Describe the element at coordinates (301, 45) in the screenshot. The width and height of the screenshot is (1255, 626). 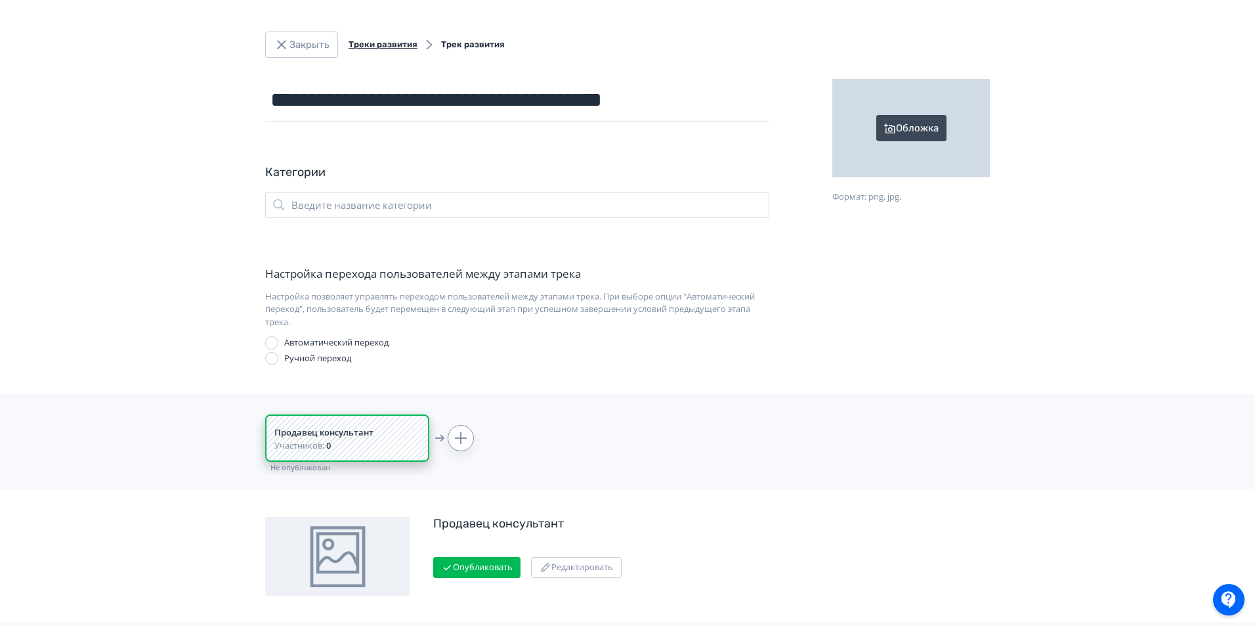
I see `button: Закрыть` at that location.